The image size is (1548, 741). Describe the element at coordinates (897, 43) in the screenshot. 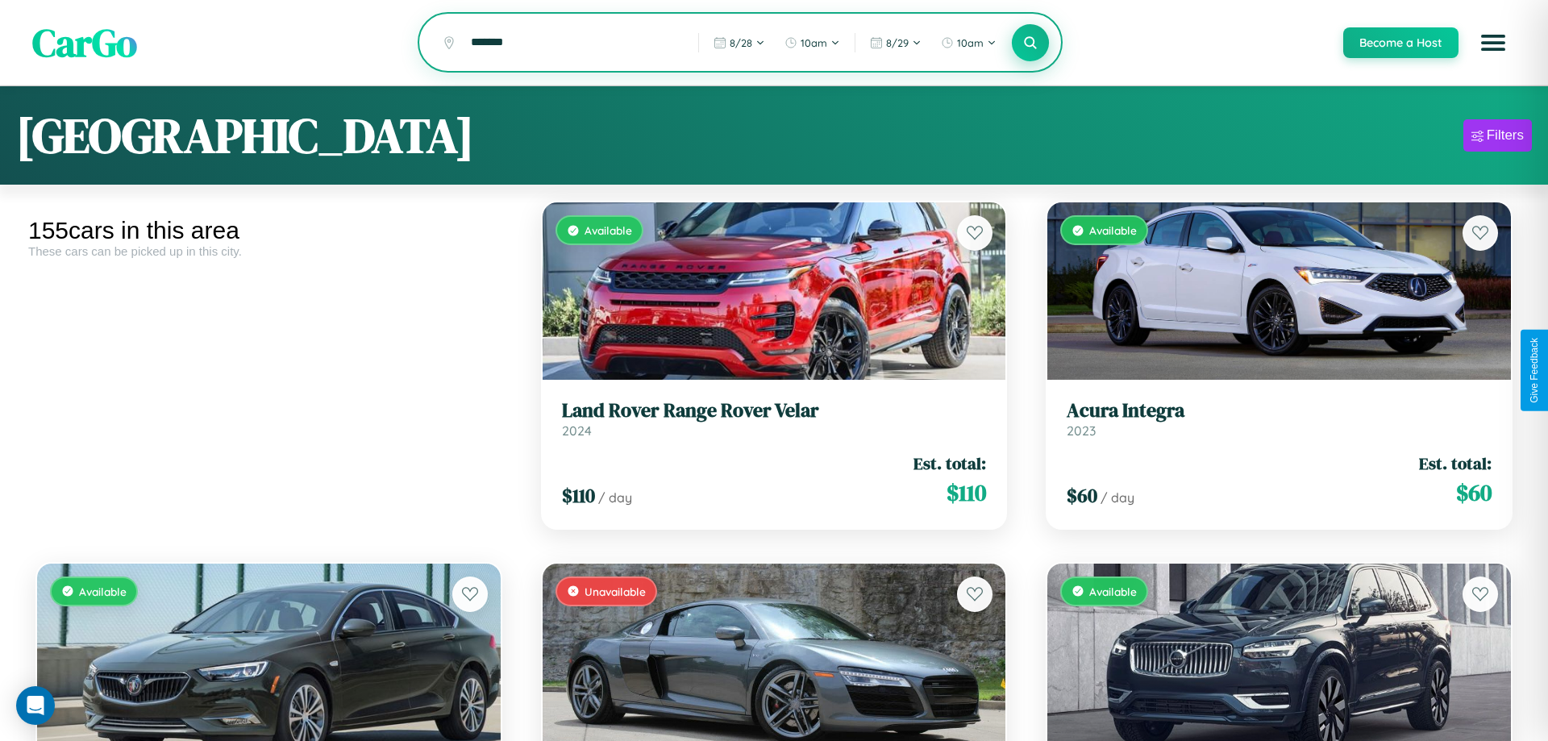

I see `span: 8 / 29` at that location.